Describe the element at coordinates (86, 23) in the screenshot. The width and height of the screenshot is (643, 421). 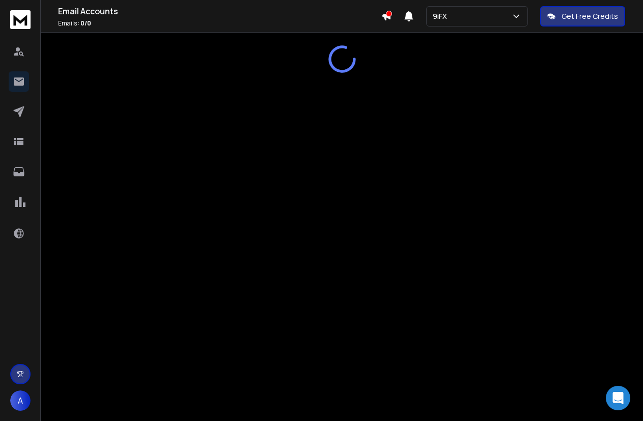
I see `span: 0 / 0` at that location.